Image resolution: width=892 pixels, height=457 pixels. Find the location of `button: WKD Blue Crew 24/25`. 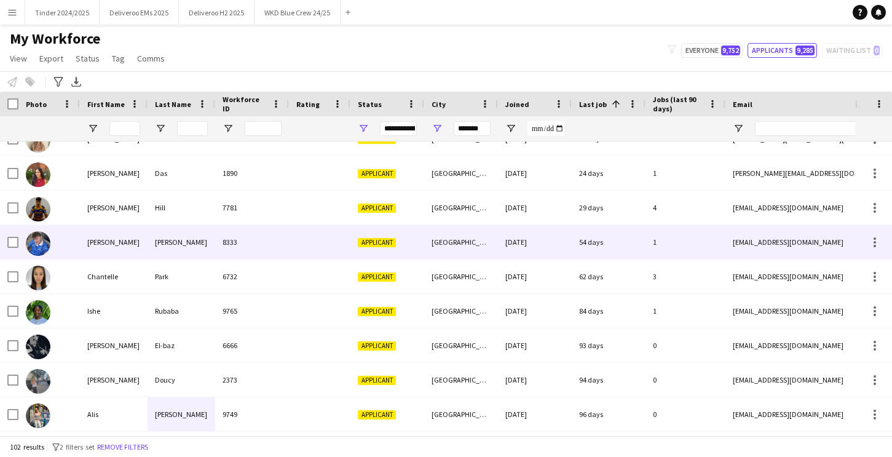

button: WKD Blue Crew 24/25 is located at coordinates (298, 12).